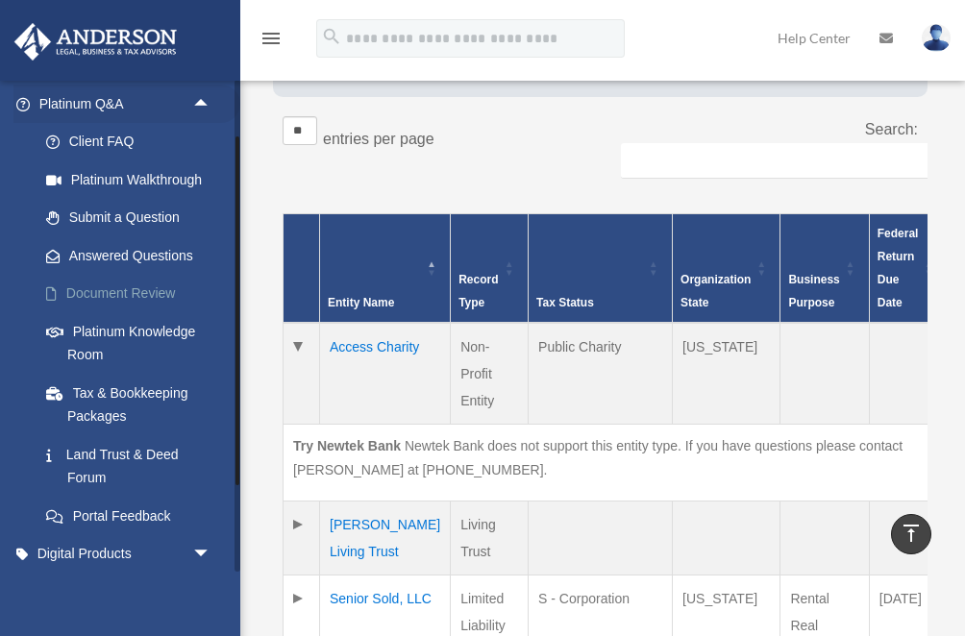 This screenshot has width=965, height=636. I want to click on th: Record Type: Activate to sort, so click(489, 269).